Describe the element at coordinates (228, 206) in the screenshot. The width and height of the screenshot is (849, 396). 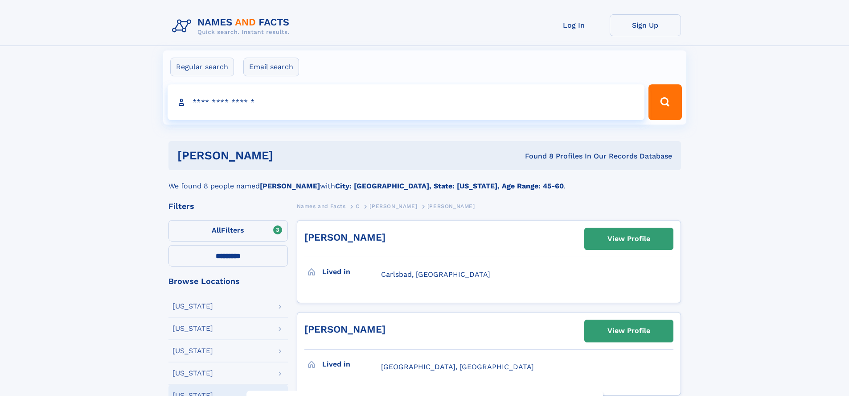
I see `div: Filters` at that location.